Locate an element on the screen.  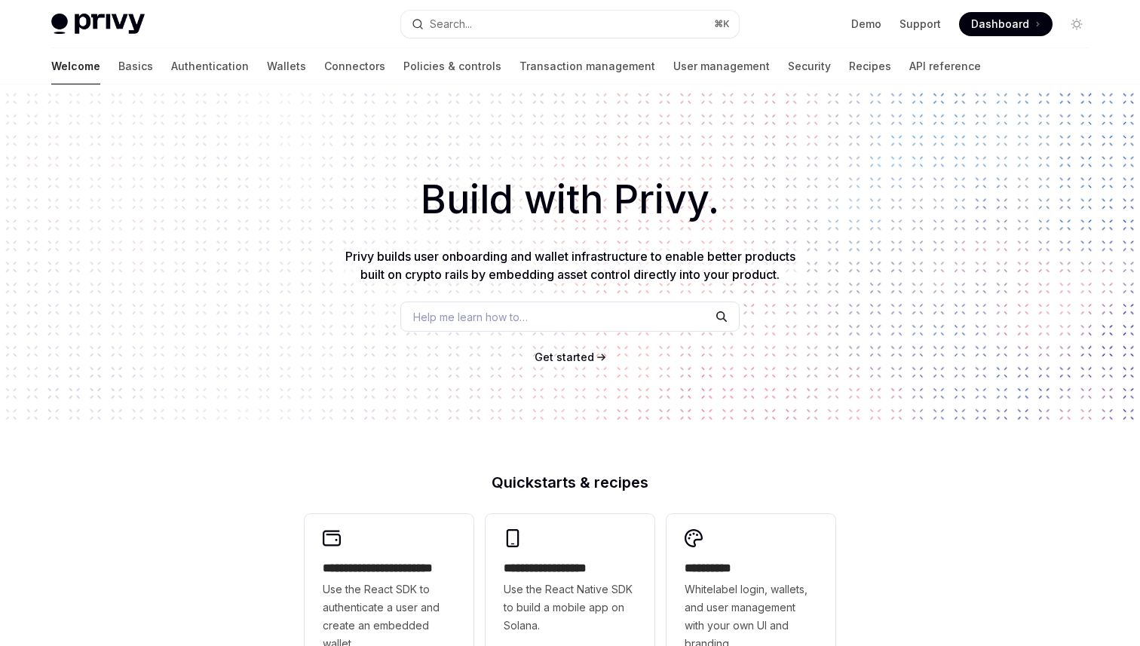
a: Wallets is located at coordinates (287, 66).